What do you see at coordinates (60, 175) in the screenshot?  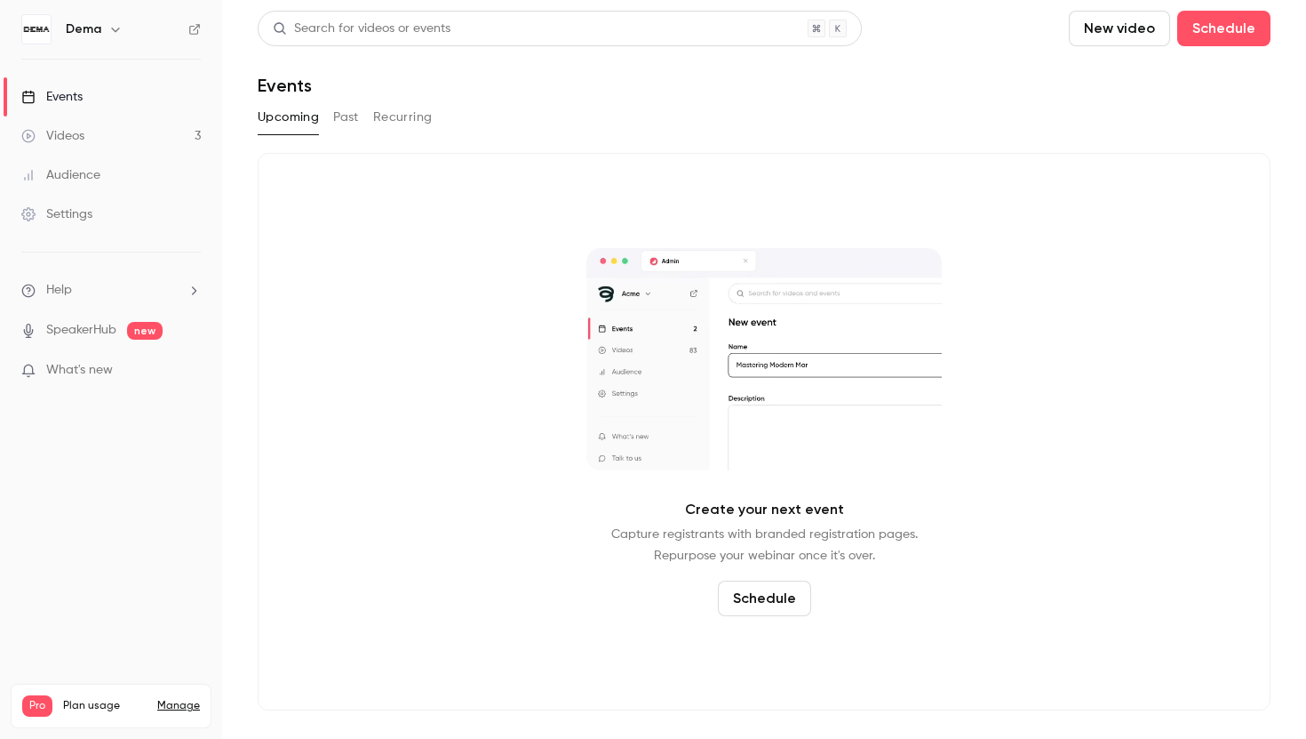 I see `div: Audience` at bounding box center [60, 175].